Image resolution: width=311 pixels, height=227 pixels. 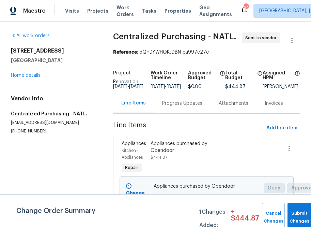 I want to click on span: Centralized Purchasing - NATL., so click(x=175, y=36).